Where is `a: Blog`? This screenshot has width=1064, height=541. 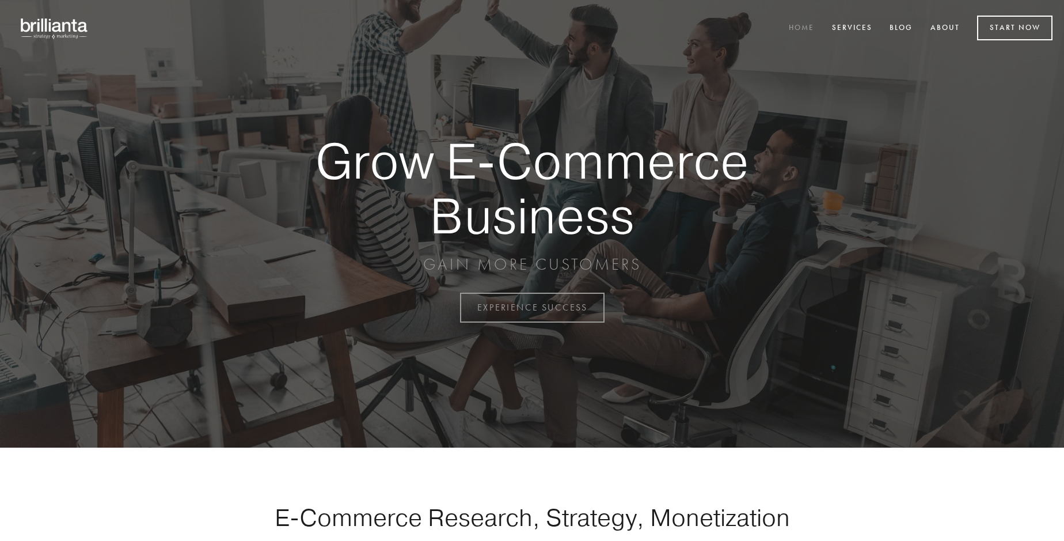
a: Blog is located at coordinates (901, 28).